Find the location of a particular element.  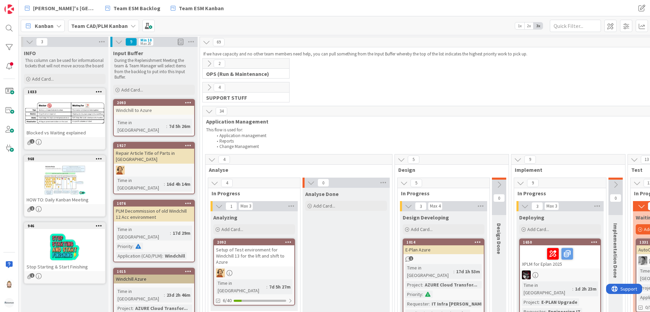

span: Analyzing is located at coordinates (225, 218).